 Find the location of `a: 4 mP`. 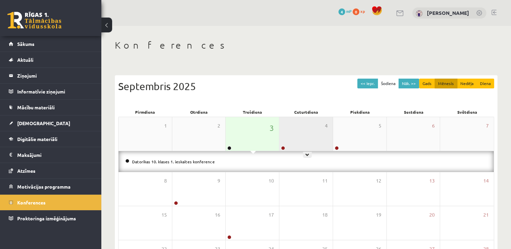

a: 4 mP is located at coordinates (345, 11).